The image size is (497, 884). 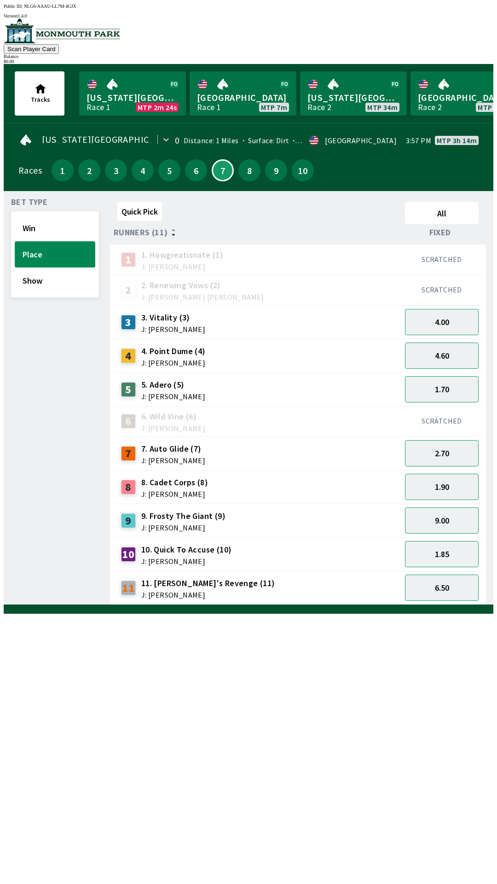 What do you see at coordinates (116, 170) in the screenshot?
I see `span: 3` at bounding box center [116, 170].